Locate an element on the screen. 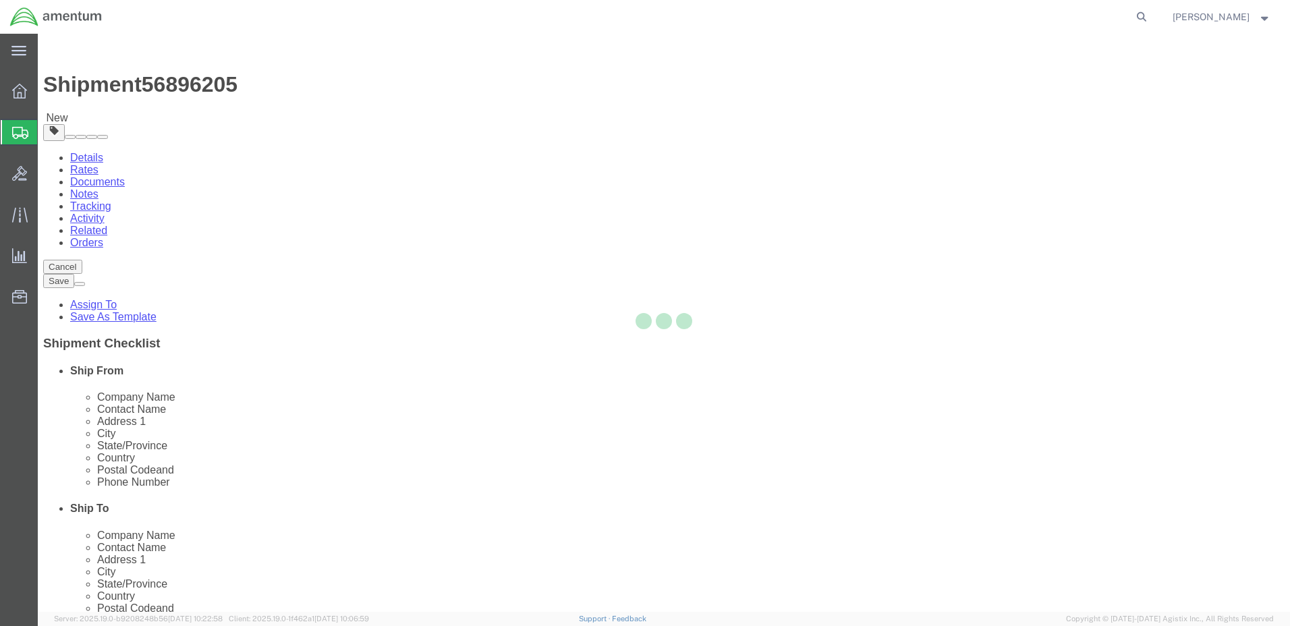 Image resolution: width=1290 pixels, height=626 pixels. img: logo is located at coordinates (56, 17).